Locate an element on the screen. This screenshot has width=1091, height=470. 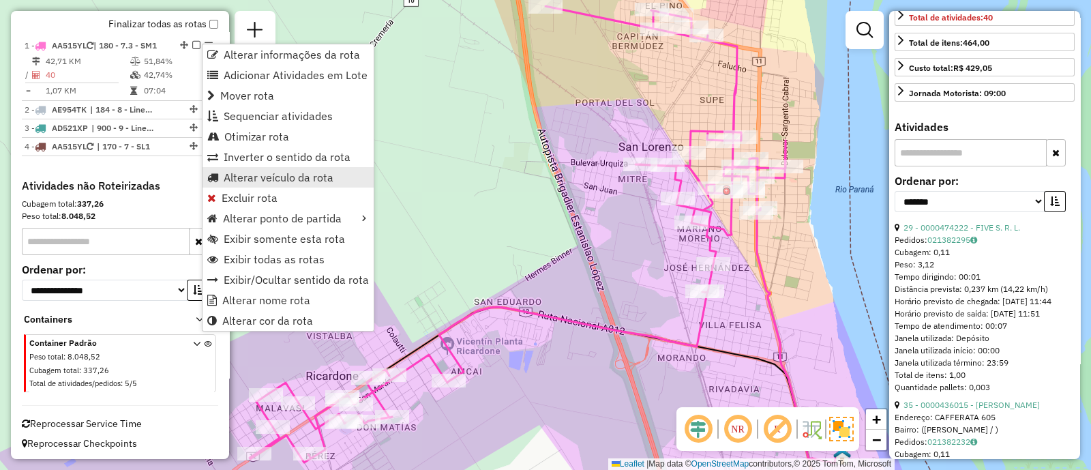
td: 42,71 KM is located at coordinates (87, 61).